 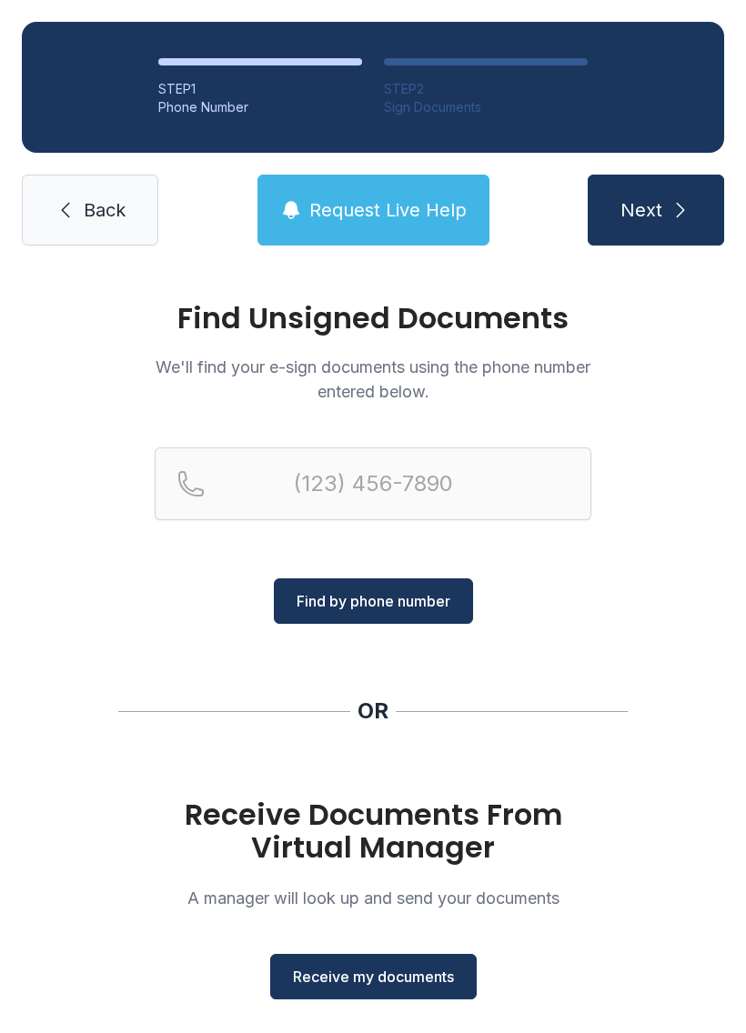 I want to click on div: Sign Documents, so click(x=486, y=107).